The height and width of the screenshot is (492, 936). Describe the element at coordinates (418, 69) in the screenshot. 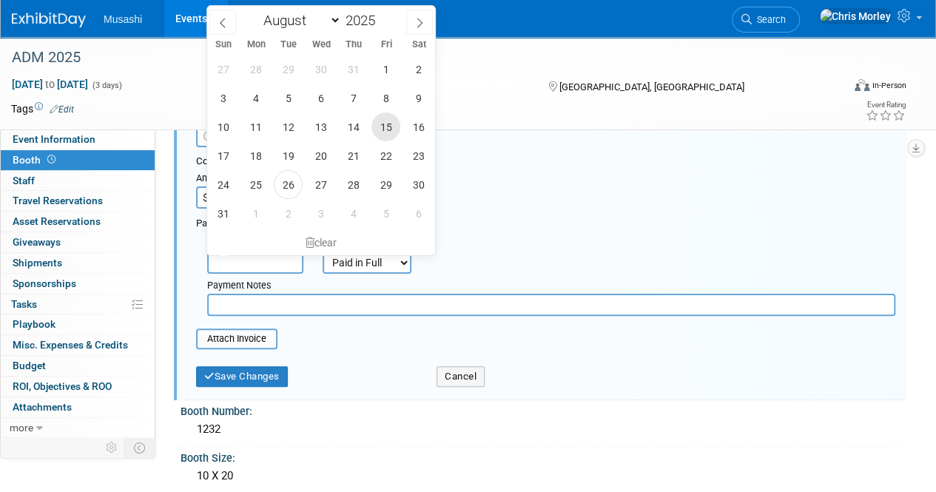

I see `span: August 2, 2025` at that location.